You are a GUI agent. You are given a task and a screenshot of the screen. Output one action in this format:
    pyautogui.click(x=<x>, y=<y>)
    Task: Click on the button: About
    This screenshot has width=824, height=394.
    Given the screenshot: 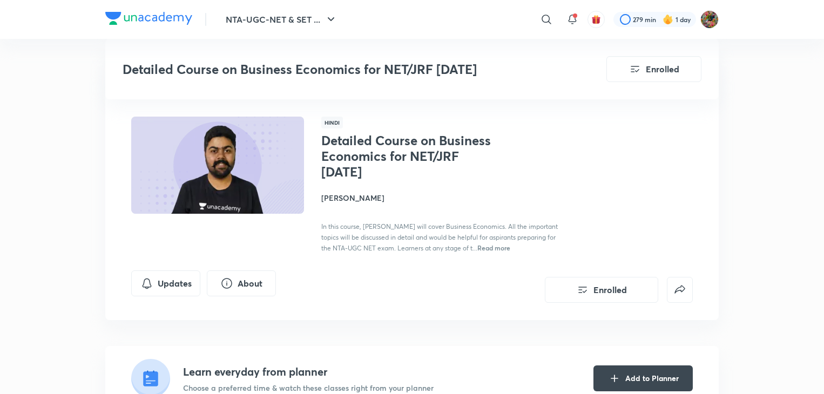 What is the action you would take?
    pyautogui.click(x=241, y=284)
    